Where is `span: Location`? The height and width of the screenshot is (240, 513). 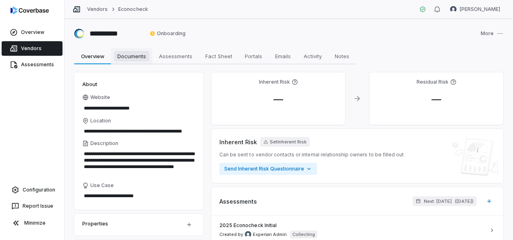 span: Location is located at coordinates (101, 121).